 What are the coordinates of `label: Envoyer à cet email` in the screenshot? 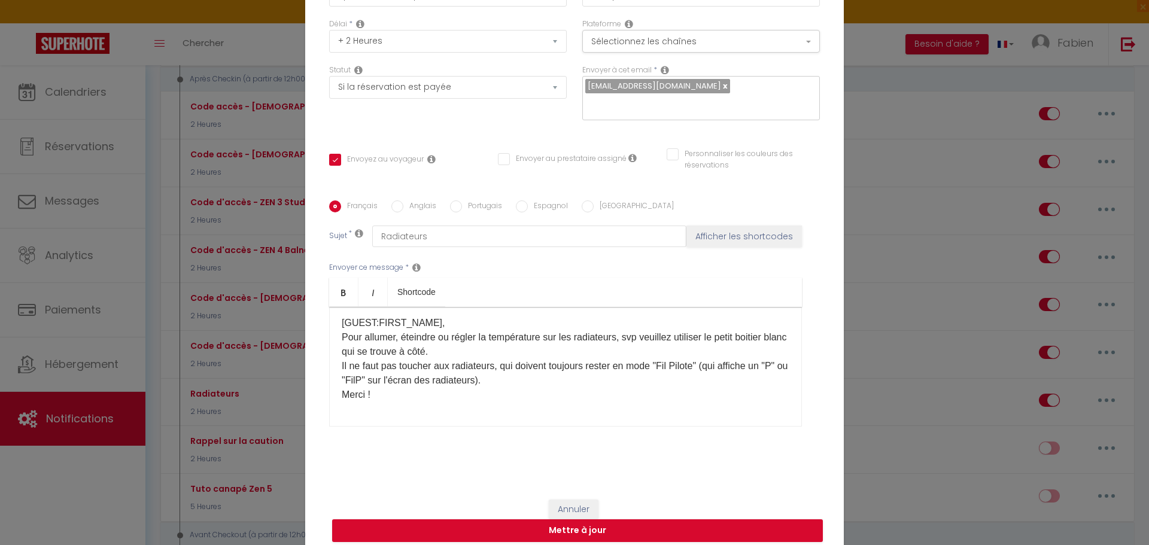 It's located at (617, 70).